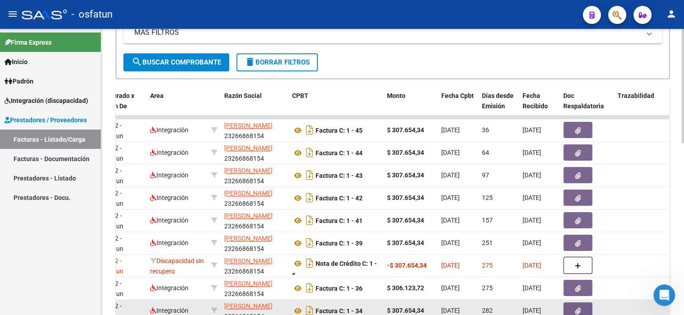 The width and height of the screenshot is (684, 315). What do you see at coordinates (137, 62) in the screenshot?
I see `mat-icon: search` at bounding box center [137, 62].